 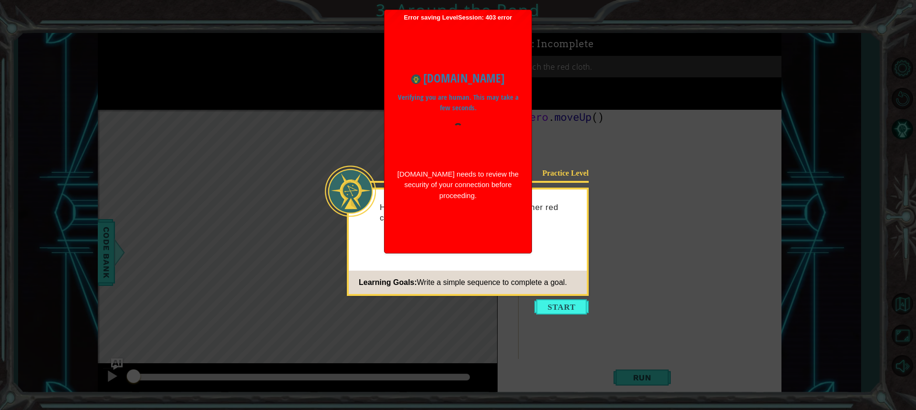 I want to click on span: Learning Goals:, so click(x=388, y=282).